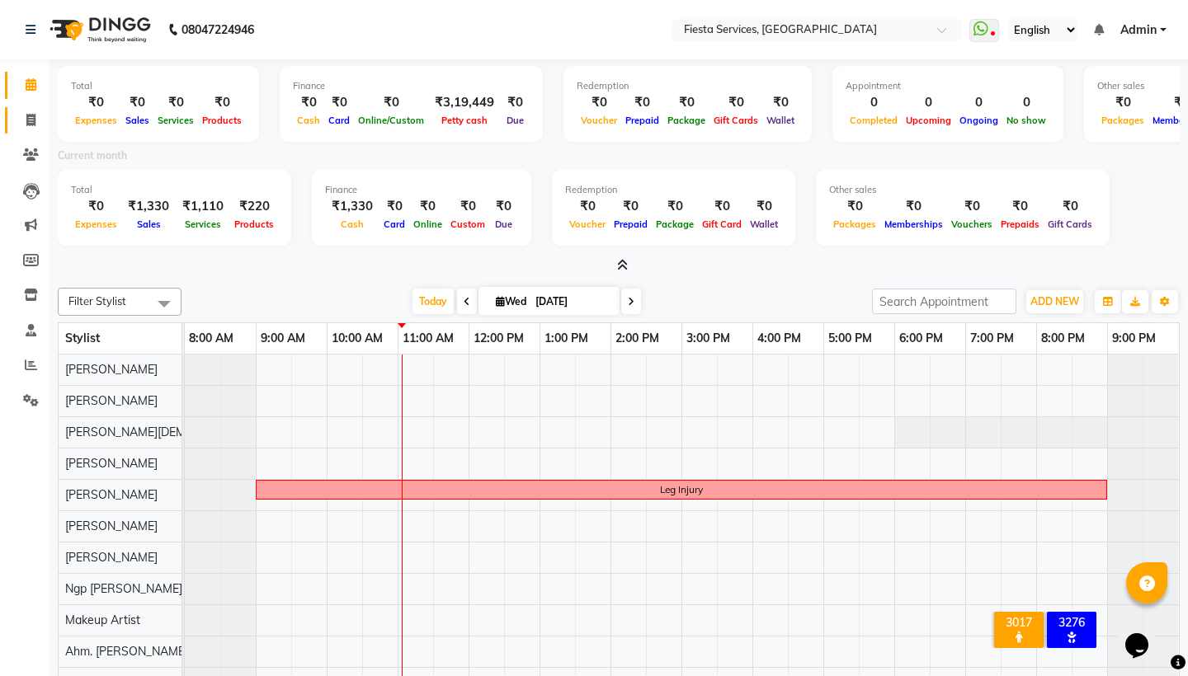 The width and height of the screenshot is (1188, 676). Describe the element at coordinates (1054, 301) in the screenshot. I see `span: ADD NEW` at that location.